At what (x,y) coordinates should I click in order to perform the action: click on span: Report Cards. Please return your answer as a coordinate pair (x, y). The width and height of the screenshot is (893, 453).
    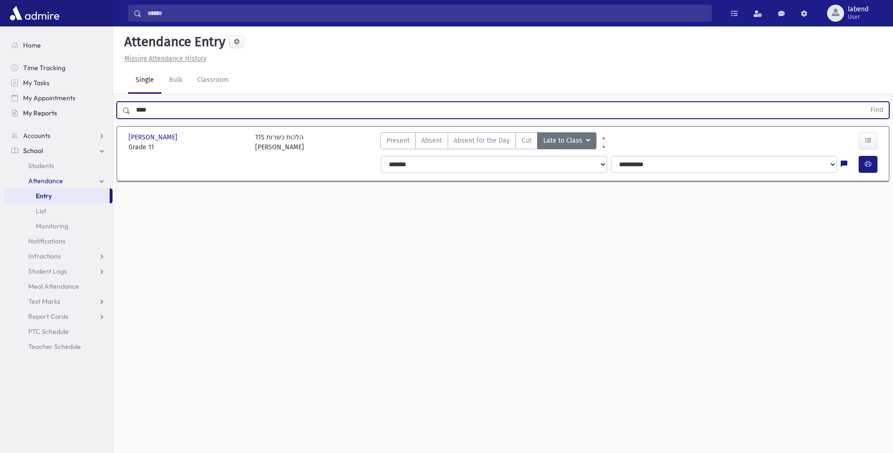
    Looking at the image, I should click on (48, 316).